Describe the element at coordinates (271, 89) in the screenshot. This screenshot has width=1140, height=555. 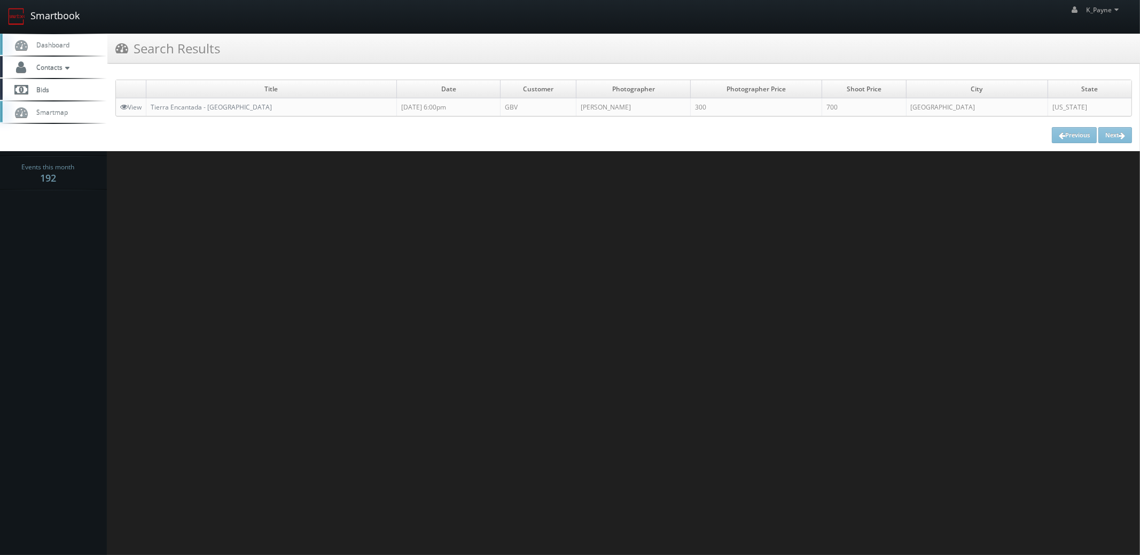
I see `td: Title` at that location.